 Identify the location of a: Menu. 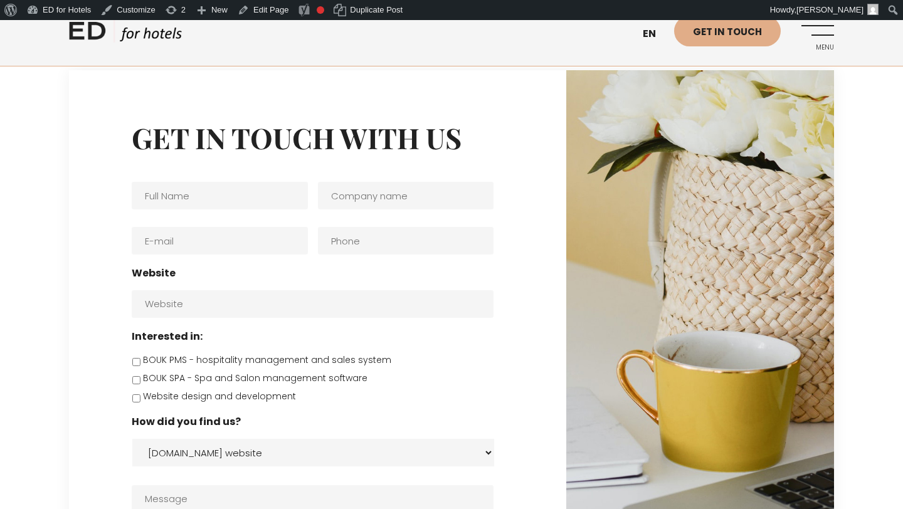
(817, 33).